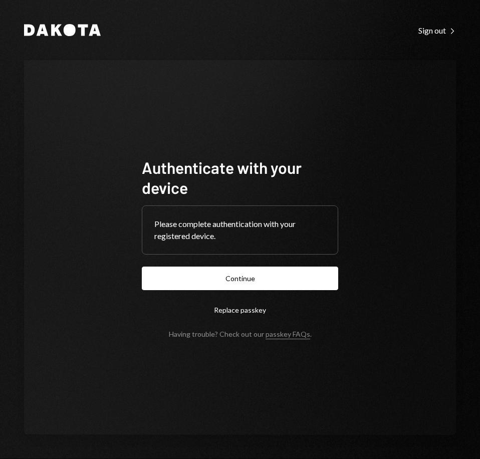 The image size is (480, 459). Describe the element at coordinates (240, 278) in the screenshot. I see `button: Continue` at that location.